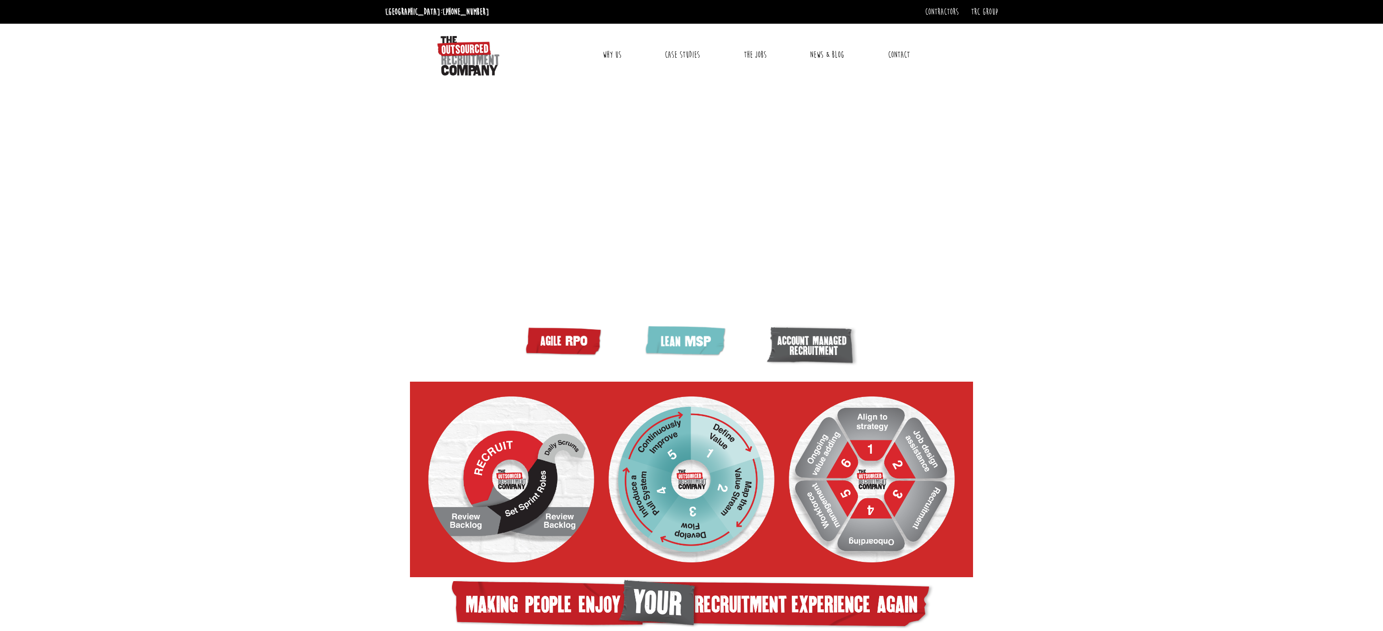 The height and width of the screenshot is (631, 1383). I want to click on img: The Outsourced Recruitment Company, so click(468, 56).